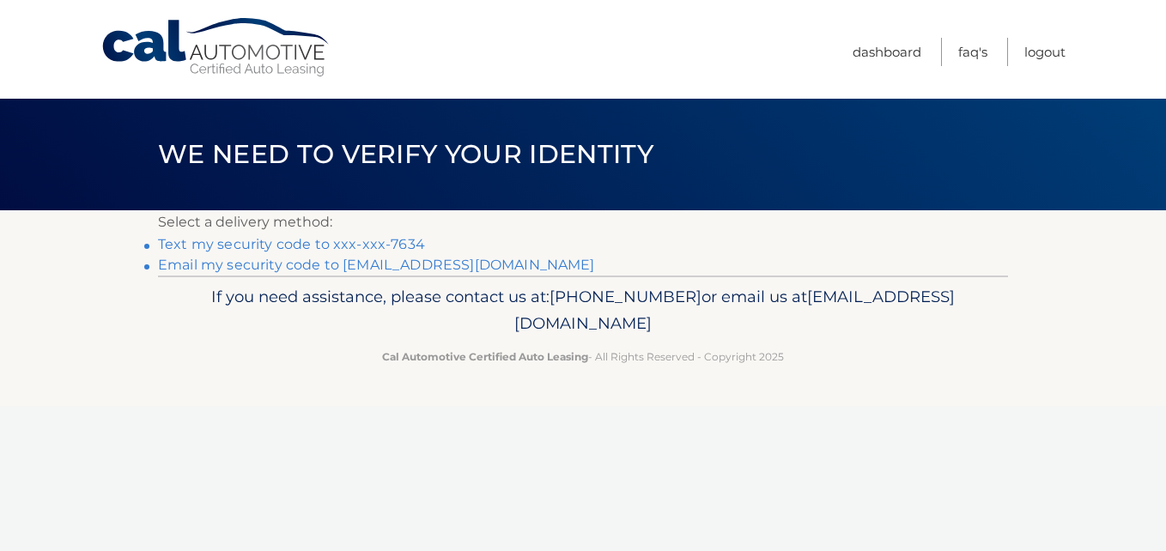 This screenshot has height=551, width=1166. What do you see at coordinates (485, 356) in the screenshot?
I see `strong: Cal Automotive Certified Auto Leasing` at bounding box center [485, 356].